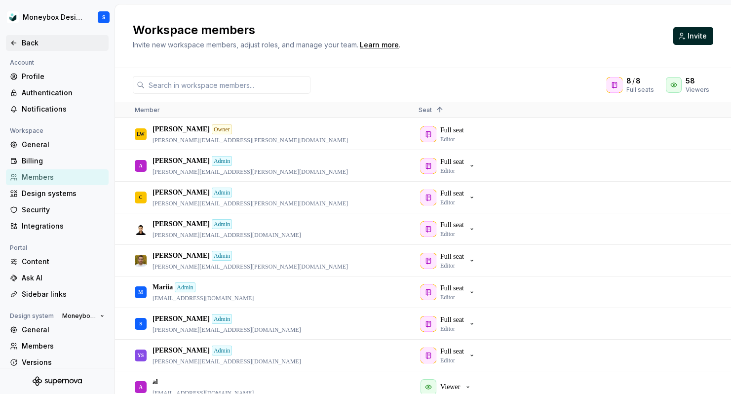 Image resolution: width=731 pixels, height=394 pixels. I want to click on div: Account, so click(22, 63).